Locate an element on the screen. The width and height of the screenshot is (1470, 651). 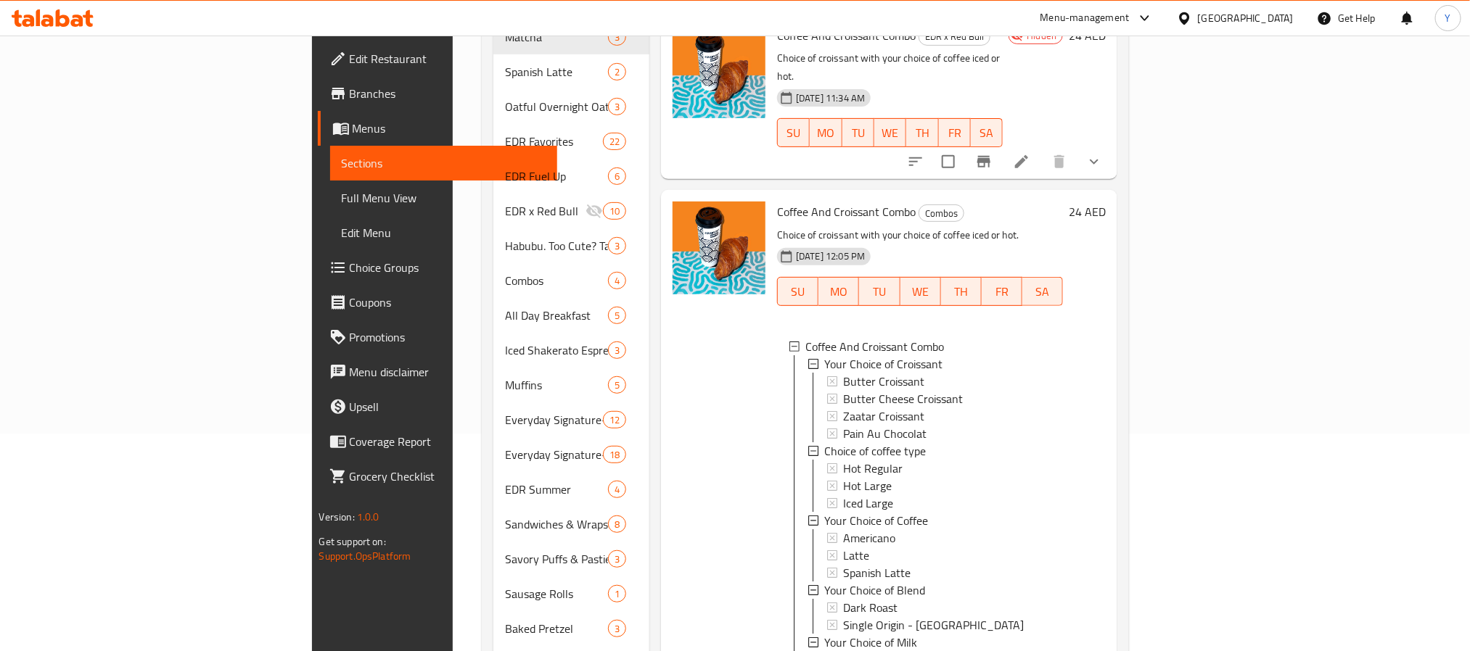
span: Hot Regular is located at coordinates (873, 469).